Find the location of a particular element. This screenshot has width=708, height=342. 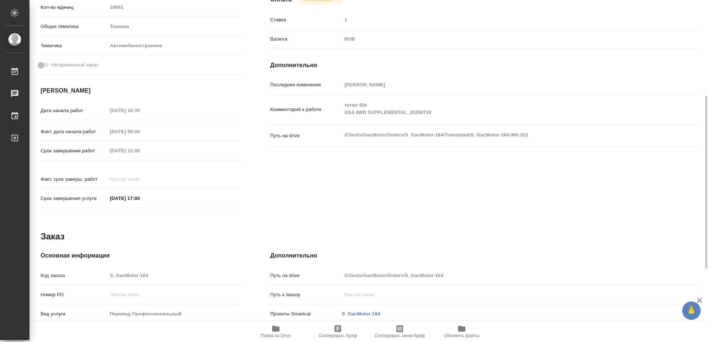

p: Код заказа is located at coordinates (74, 275).